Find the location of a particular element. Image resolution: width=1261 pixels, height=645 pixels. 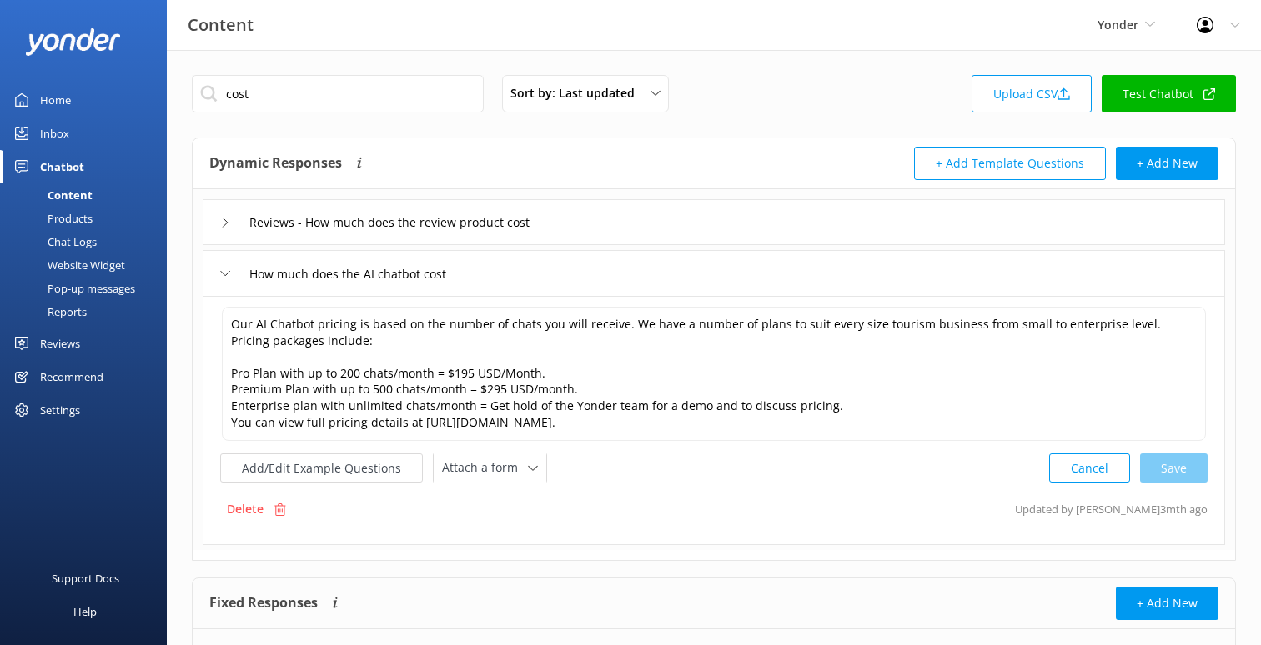

span: Yonder is located at coordinates (1117, 24).